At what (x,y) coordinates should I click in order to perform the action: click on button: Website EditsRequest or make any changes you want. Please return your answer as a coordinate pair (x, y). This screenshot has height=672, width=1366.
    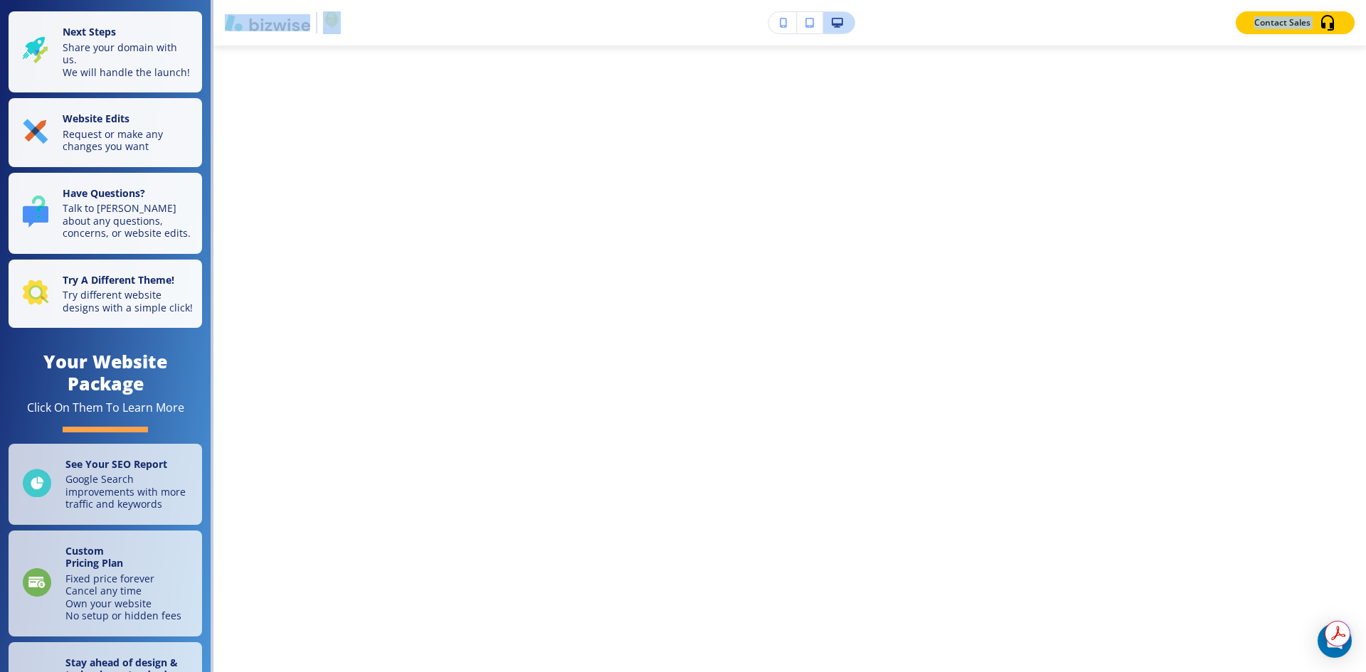
    Looking at the image, I should click on (105, 132).